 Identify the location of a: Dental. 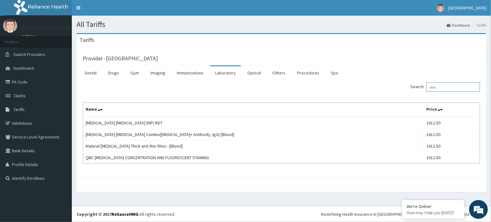
(91, 73).